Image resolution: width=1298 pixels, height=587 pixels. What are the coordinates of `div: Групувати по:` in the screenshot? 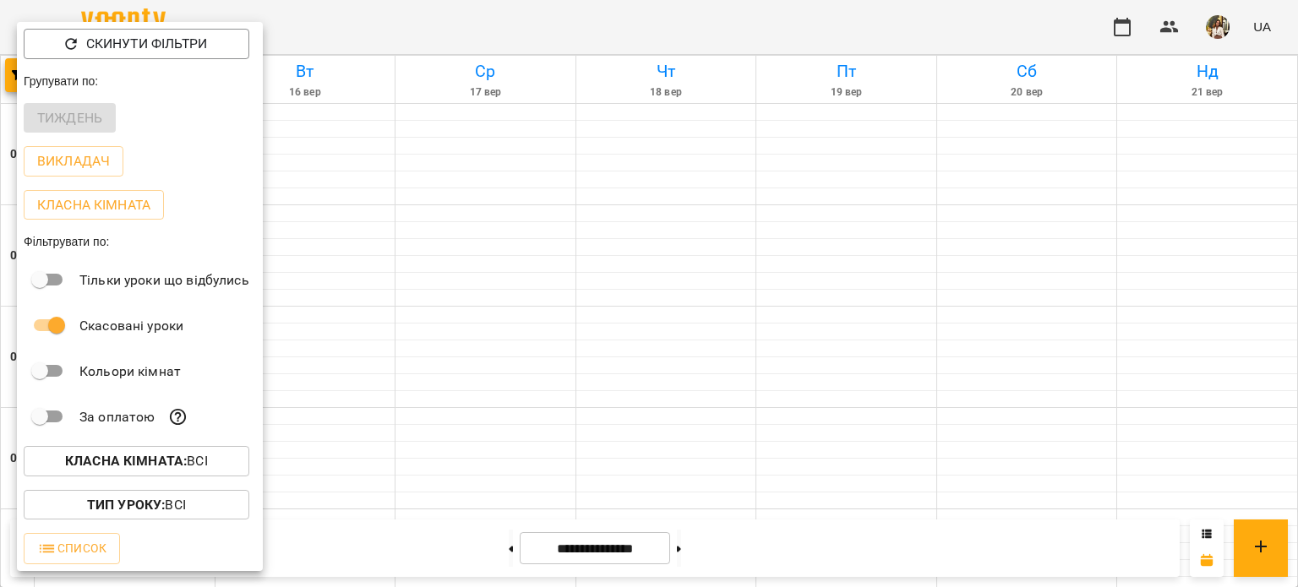 It's located at (139, 81).